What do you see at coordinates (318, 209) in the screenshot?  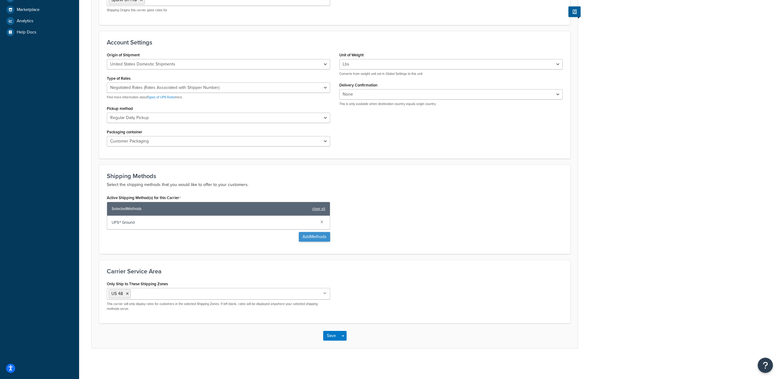 I see `a: clear all` at bounding box center [318, 209].